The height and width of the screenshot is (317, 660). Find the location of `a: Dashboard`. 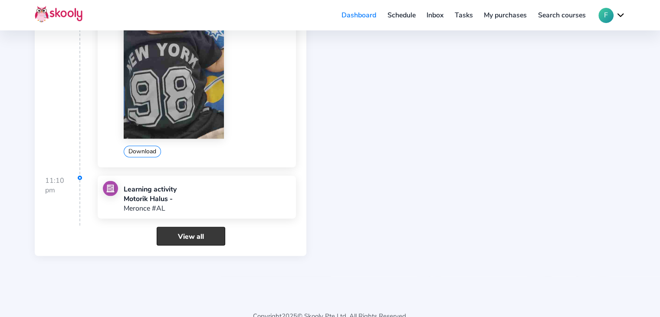

a: Dashboard is located at coordinates (359, 15).